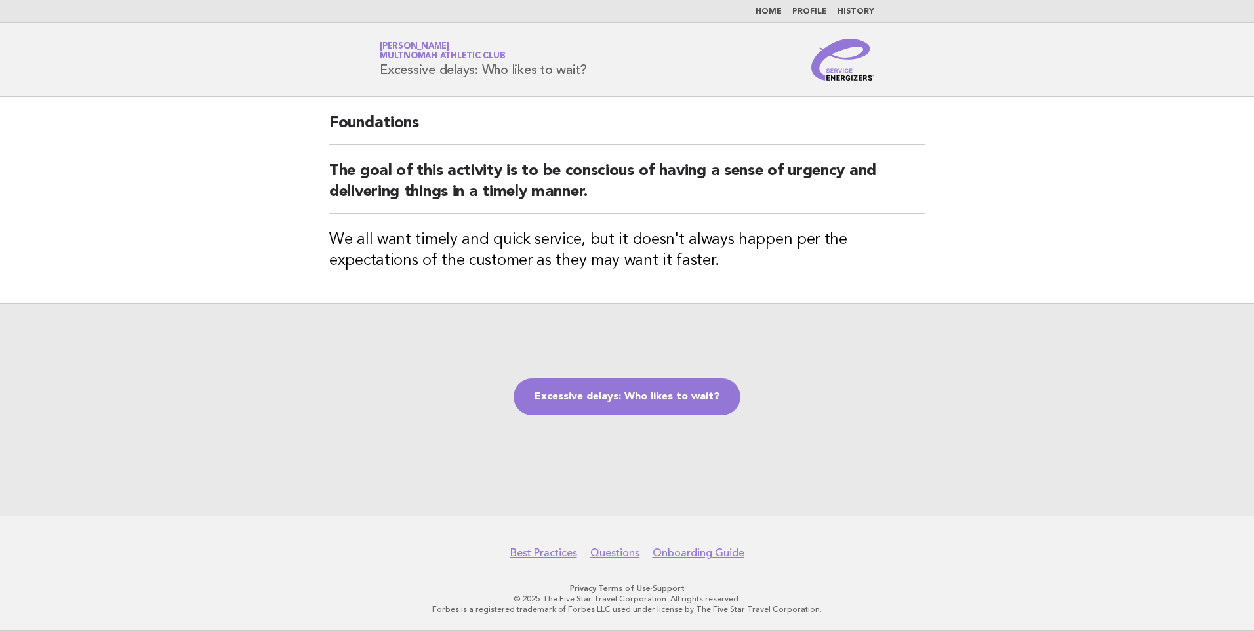  What do you see at coordinates (856, 12) in the screenshot?
I see `a: History` at bounding box center [856, 12].